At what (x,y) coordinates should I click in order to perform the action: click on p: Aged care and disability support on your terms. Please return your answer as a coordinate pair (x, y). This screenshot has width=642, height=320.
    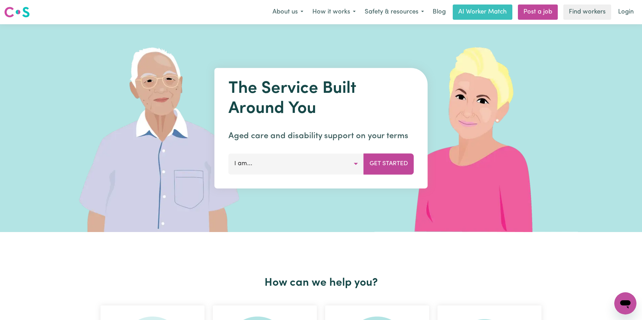
    Looking at the image, I should click on (321, 136).